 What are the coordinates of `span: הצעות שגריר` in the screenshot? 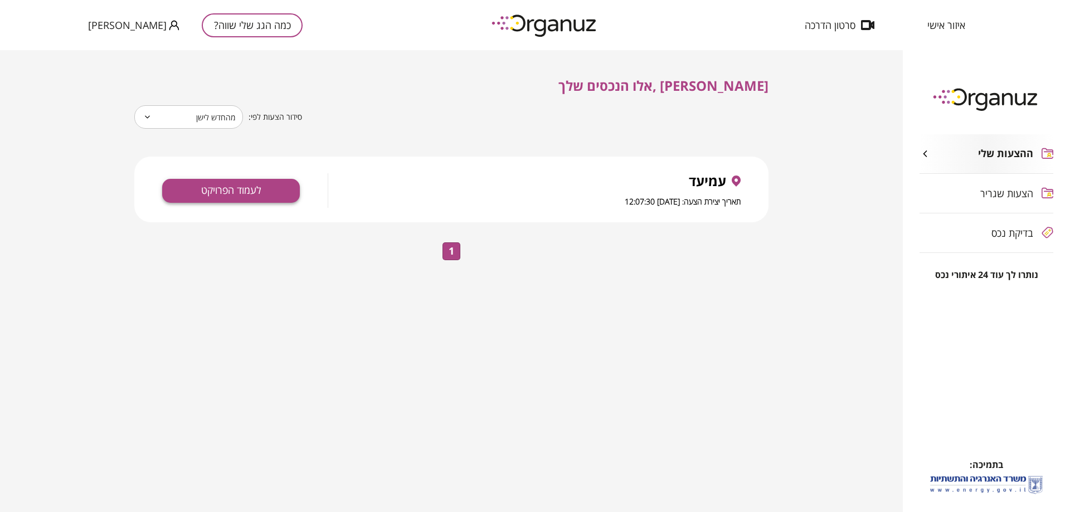 It's located at (1007, 193).